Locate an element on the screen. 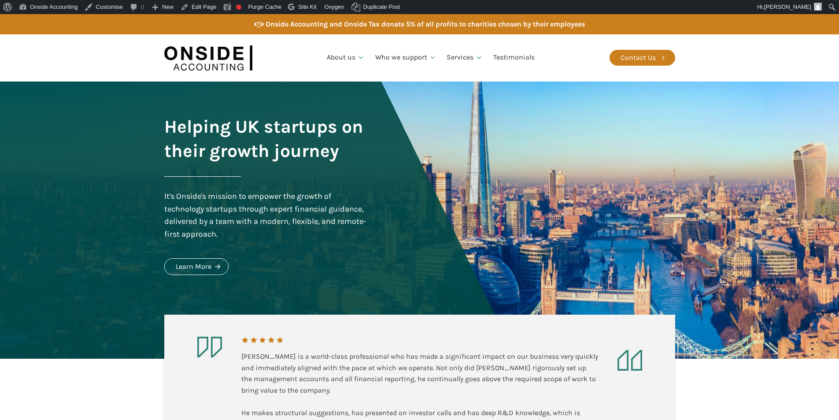 Image resolution: width=839 pixels, height=420 pixels. div: It's Onside's mission to empower the growth of technology startups through expert financial guida... is located at coordinates (266, 215).